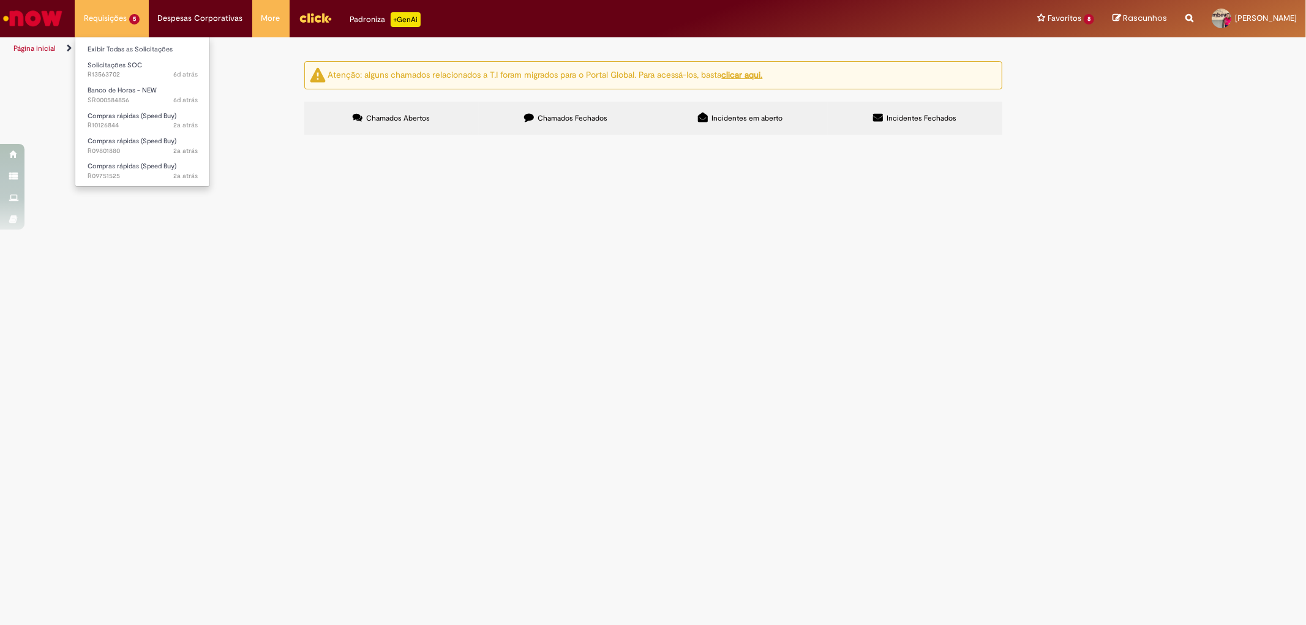 This screenshot has height=625, width=1306. Describe the element at coordinates (186, 100) in the screenshot. I see `time: 24/09/2025 15:23:52` at that location.